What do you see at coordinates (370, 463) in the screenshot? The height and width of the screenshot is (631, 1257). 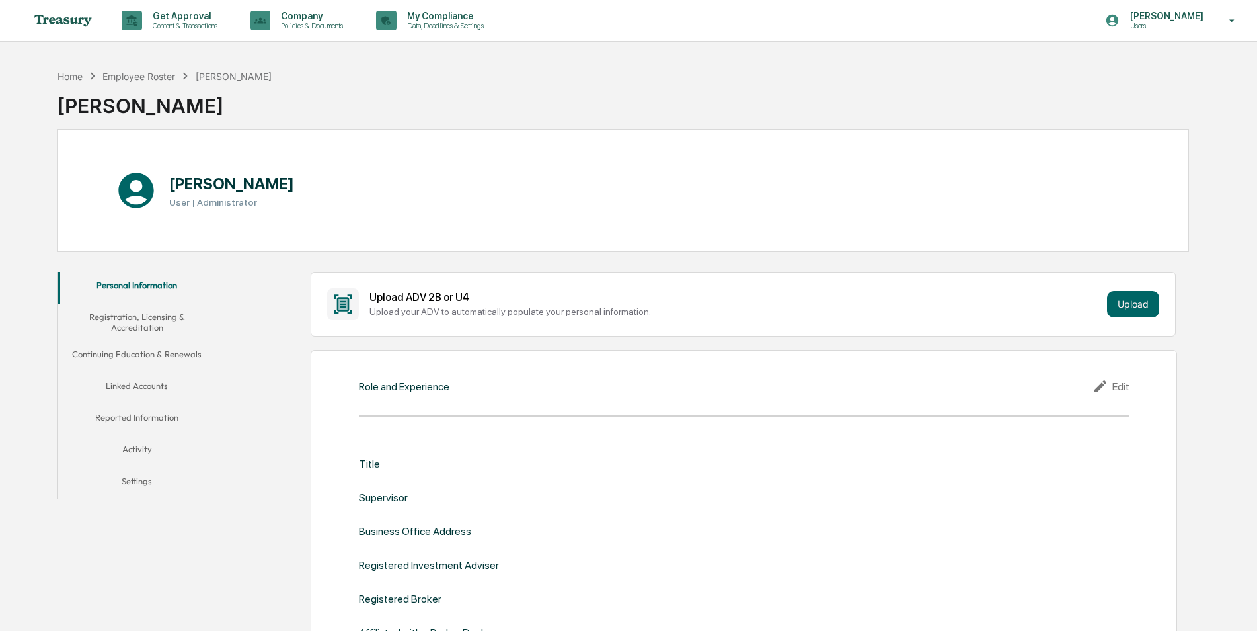 I see `div: Title` at bounding box center [370, 463].